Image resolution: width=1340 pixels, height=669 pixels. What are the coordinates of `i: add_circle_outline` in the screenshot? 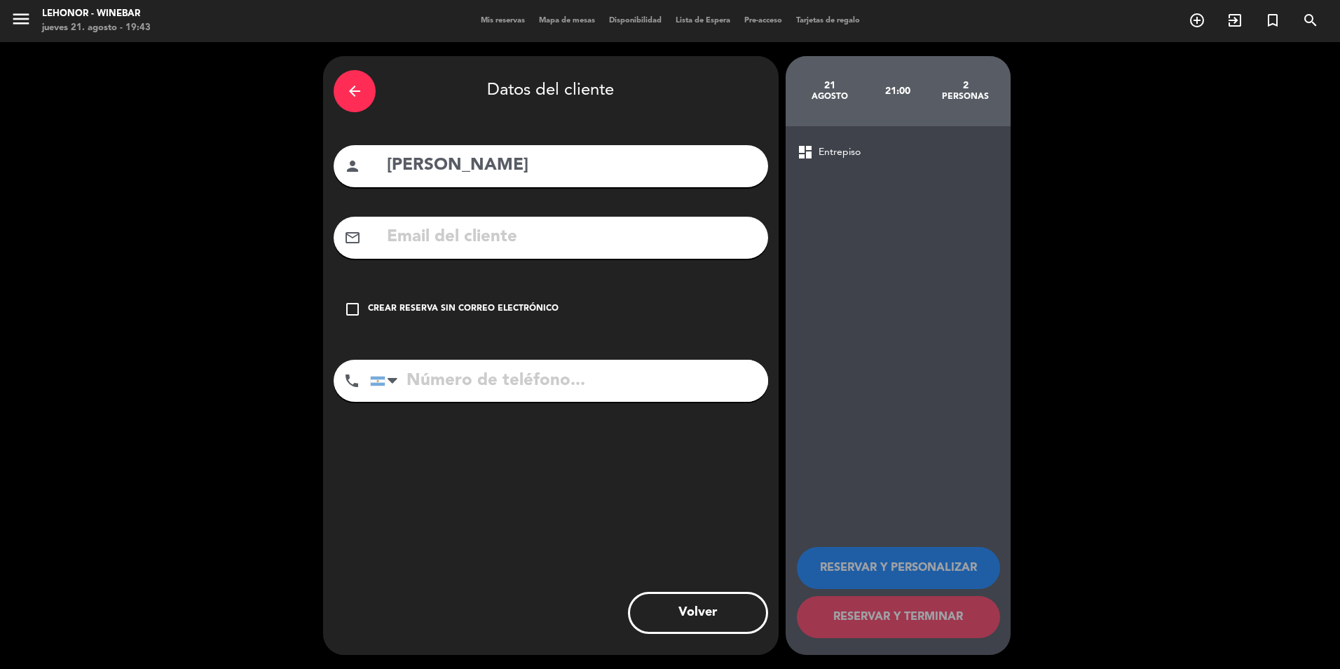 It's located at (1197, 20).